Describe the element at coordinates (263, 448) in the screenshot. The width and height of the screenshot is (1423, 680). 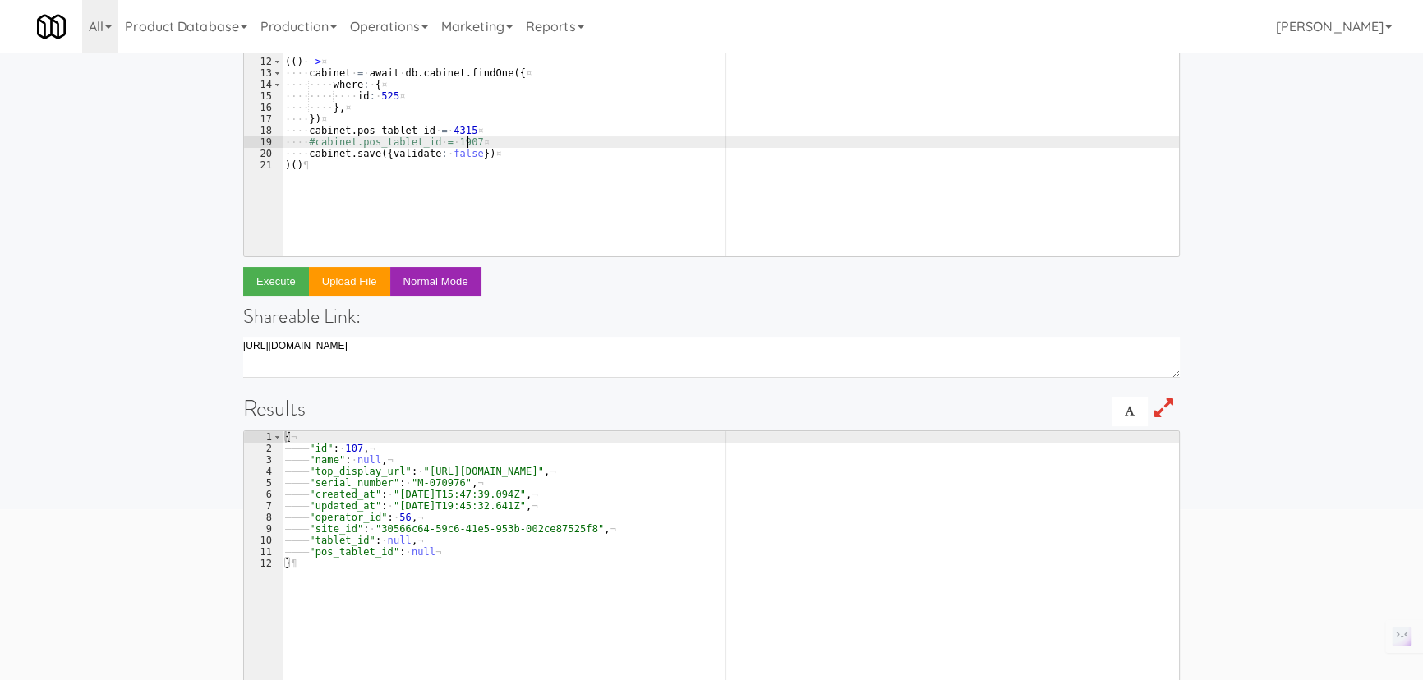
I see `div: 2` at that location.